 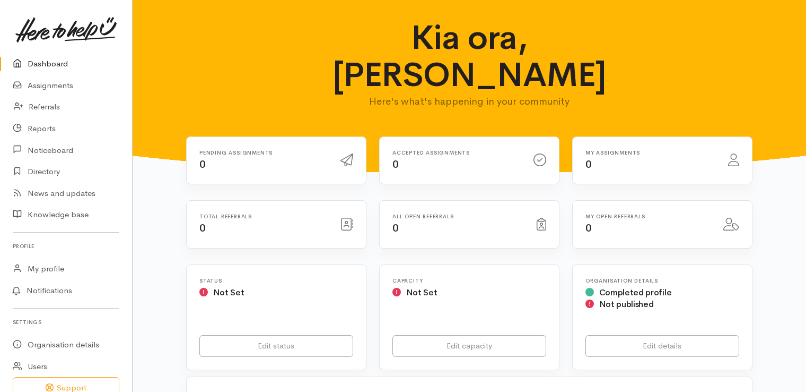 What do you see at coordinates (663, 345) in the screenshot?
I see `a: Edit details` at bounding box center [663, 345].